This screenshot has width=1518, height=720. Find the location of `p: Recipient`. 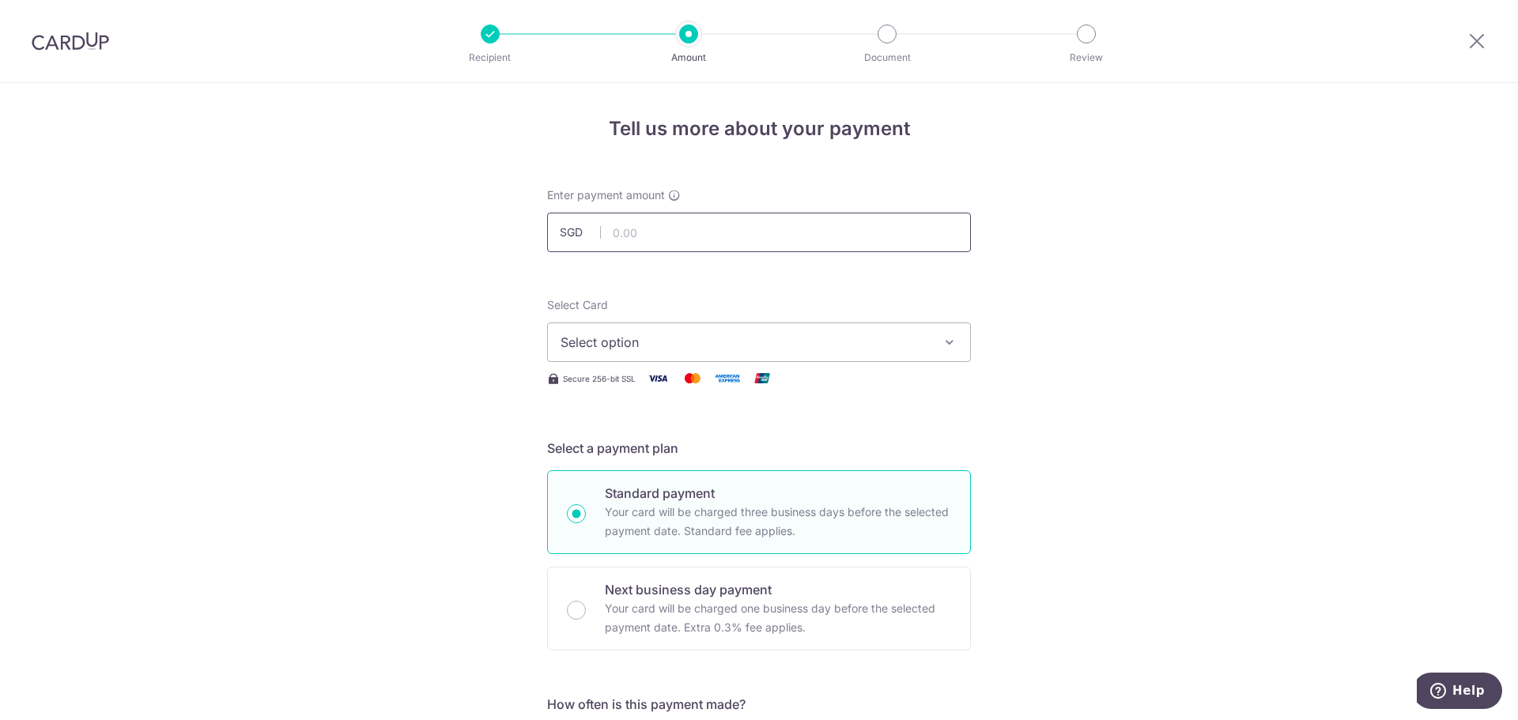

p: Recipient is located at coordinates (490, 58).